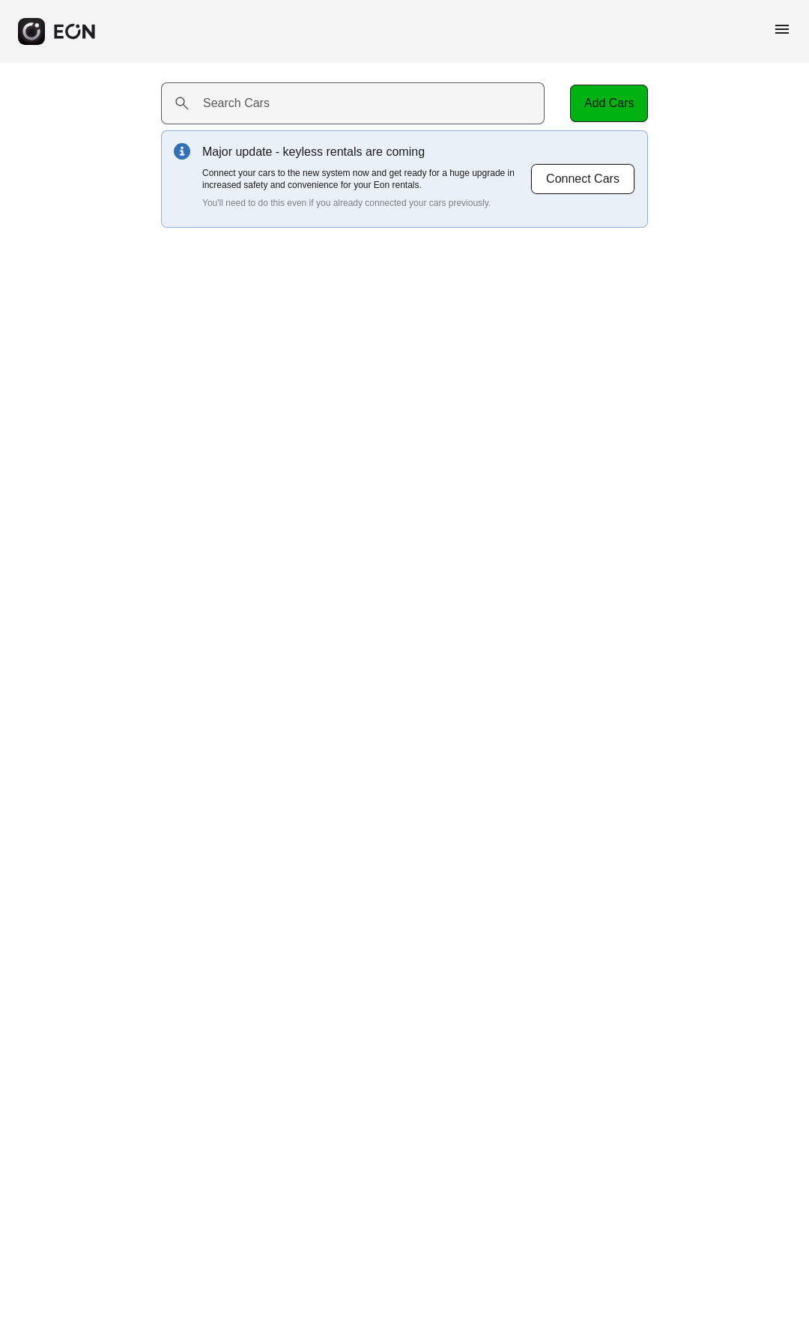 The height and width of the screenshot is (1337, 809). I want to click on p: You'll need to do this even if you already connected your cars previously., so click(366, 203).